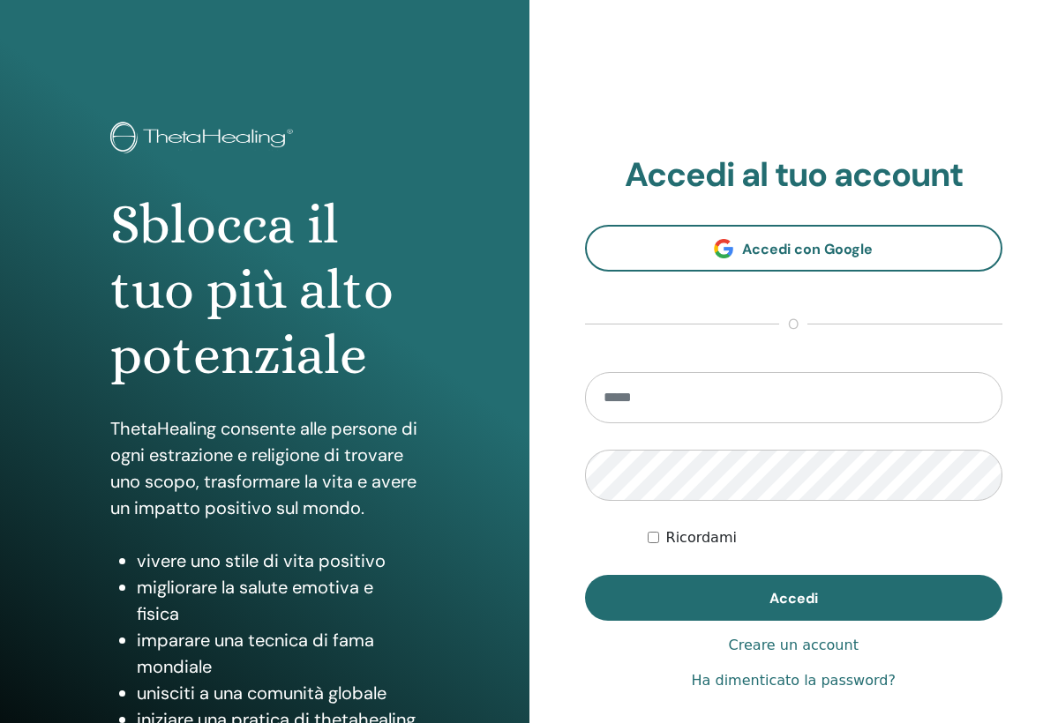 The height and width of the screenshot is (723, 1058). Describe the element at coordinates (825, 538) in the screenshot. I see `div: Keep me authenticated indefinitely or until I manually logout` at that location.